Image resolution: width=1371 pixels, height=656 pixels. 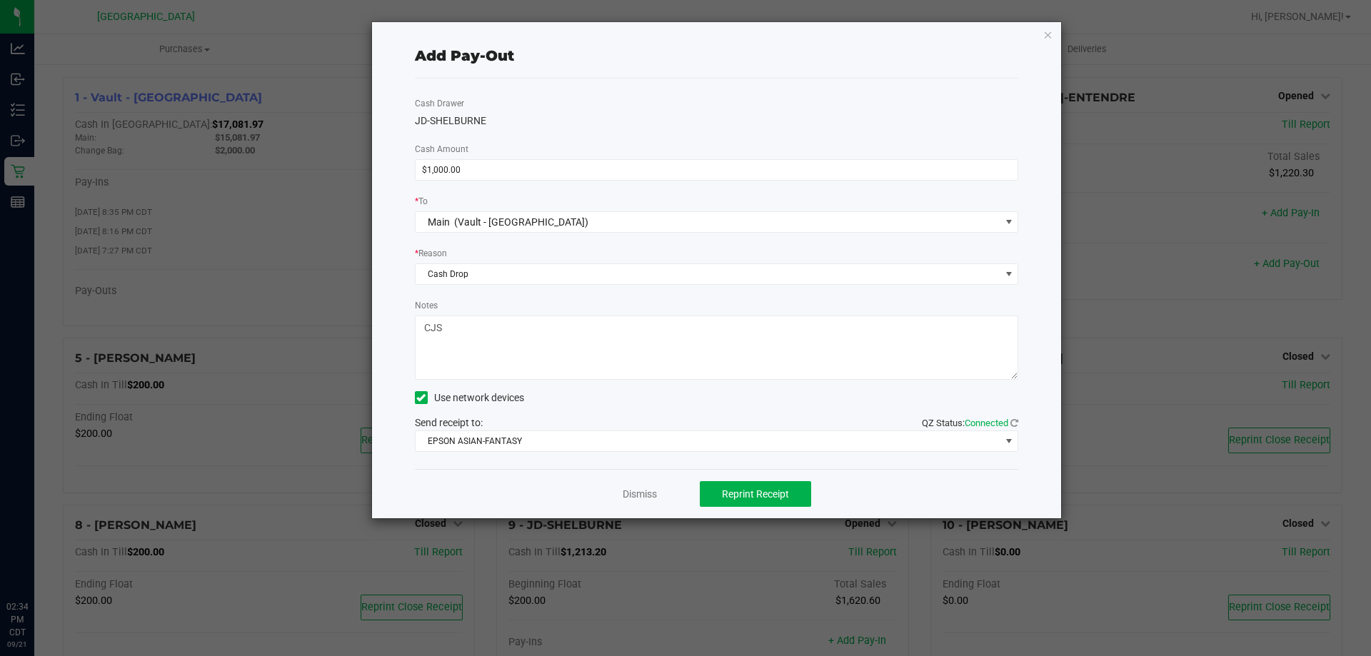 I want to click on label: Cash Drawer, so click(x=439, y=104).